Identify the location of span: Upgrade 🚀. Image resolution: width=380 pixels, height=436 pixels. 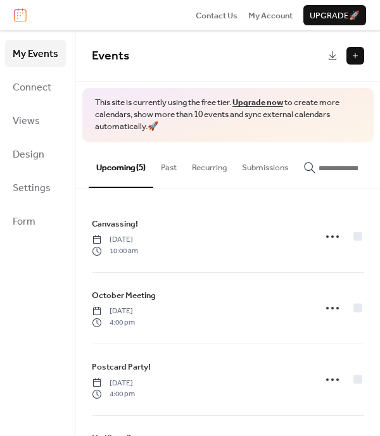
(334, 16).